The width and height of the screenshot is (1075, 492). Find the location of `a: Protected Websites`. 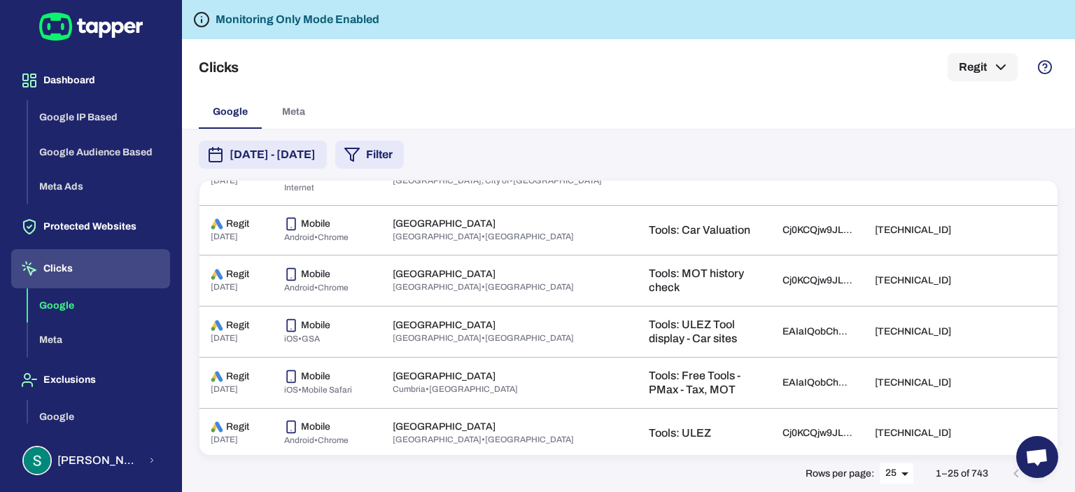

a: Protected Websites is located at coordinates (90, 225).